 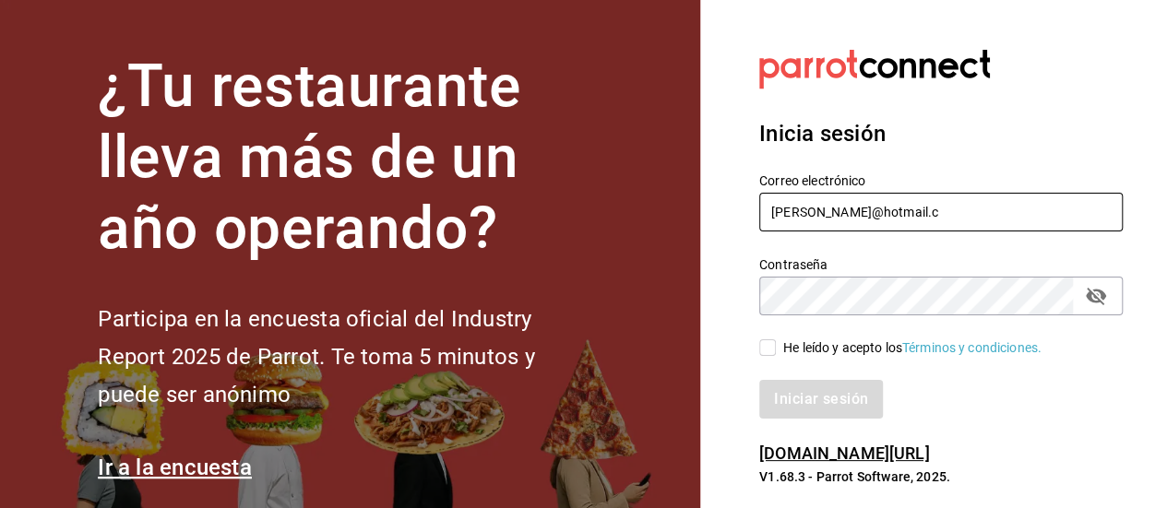 I want to click on h1: ¿Tu restaurante lleva más de un año operando?, so click(x=347, y=158).